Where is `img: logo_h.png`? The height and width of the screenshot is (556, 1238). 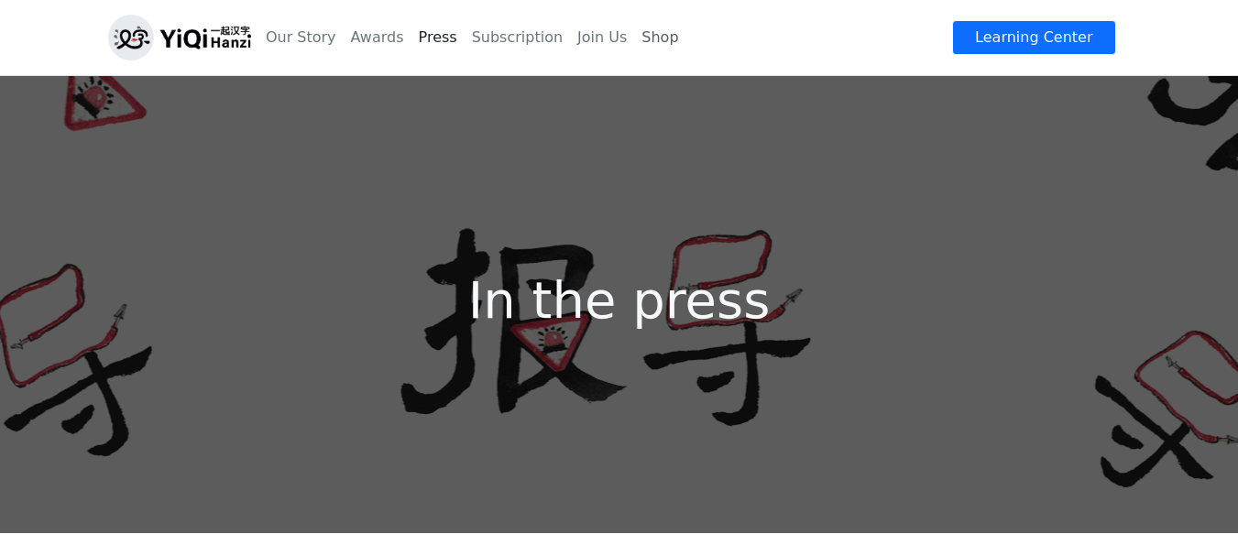 img: logo_h.png is located at coordinates (180, 38).